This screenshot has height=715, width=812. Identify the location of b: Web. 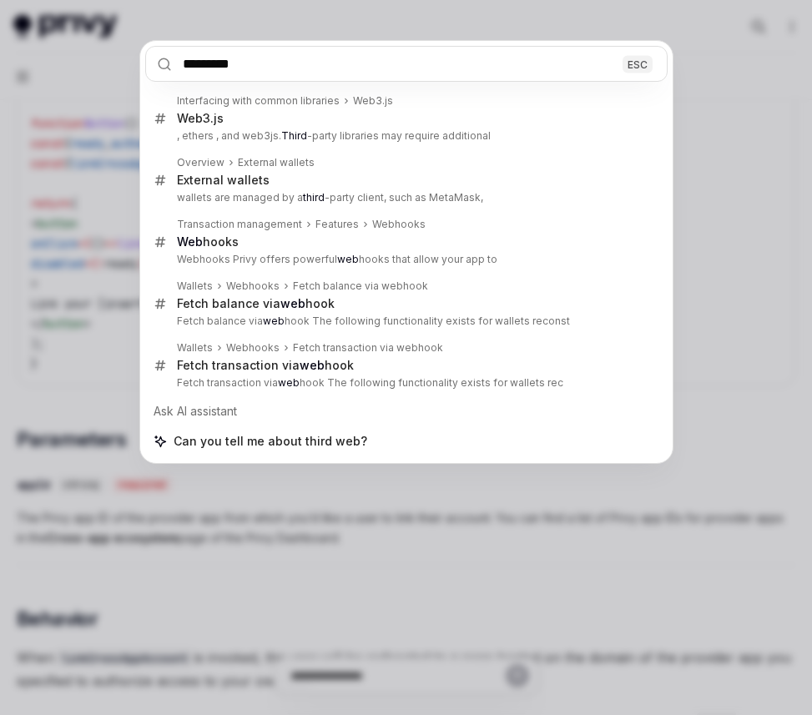
(189, 241).